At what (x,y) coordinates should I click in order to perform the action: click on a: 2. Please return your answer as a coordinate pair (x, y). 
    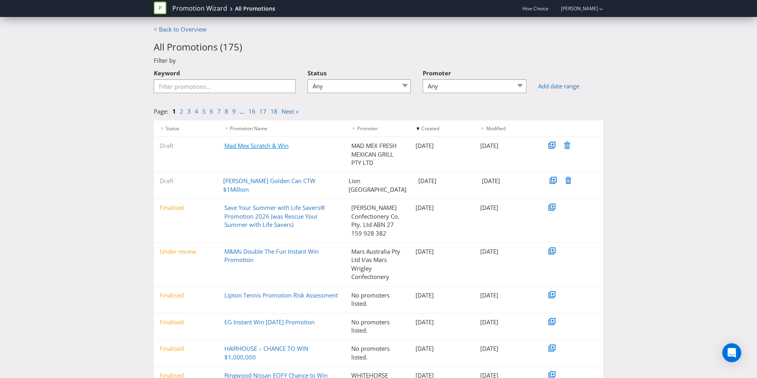
    Looking at the image, I should click on (181, 111).